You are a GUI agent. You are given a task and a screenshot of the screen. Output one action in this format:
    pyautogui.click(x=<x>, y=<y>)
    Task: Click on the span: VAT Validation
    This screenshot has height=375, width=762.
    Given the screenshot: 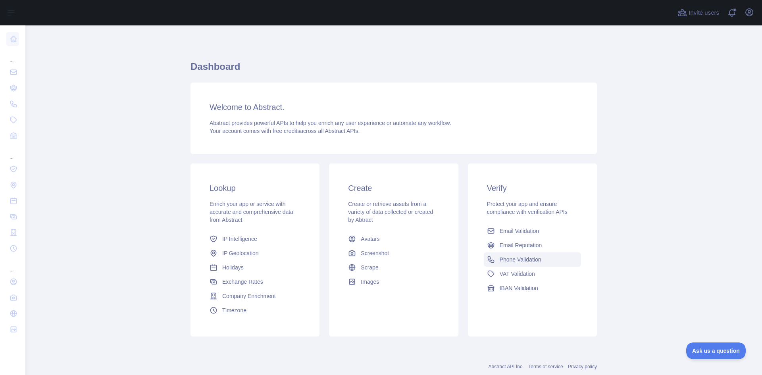 What is the action you would take?
    pyautogui.click(x=517, y=274)
    